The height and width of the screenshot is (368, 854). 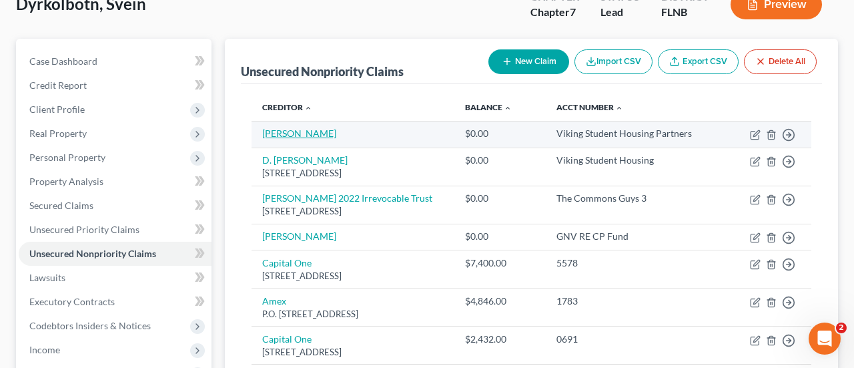 I want to click on span: Executory Contracts, so click(x=72, y=301).